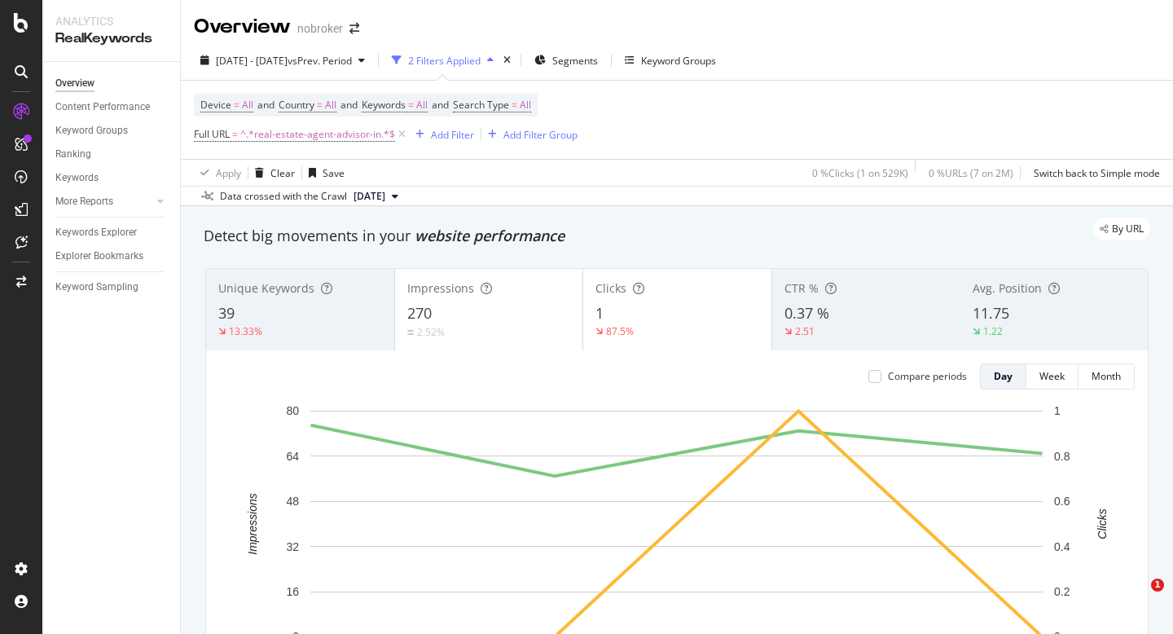 The height and width of the screenshot is (634, 1173). I want to click on button: Keyword Groups, so click(670, 60).